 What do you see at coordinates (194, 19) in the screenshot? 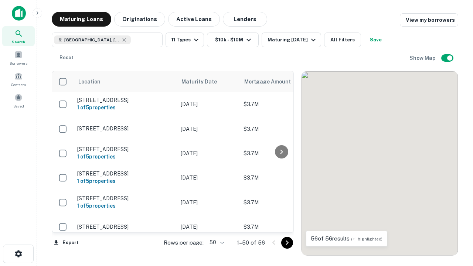
I see `button: Active Loans` at bounding box center [194, 19].